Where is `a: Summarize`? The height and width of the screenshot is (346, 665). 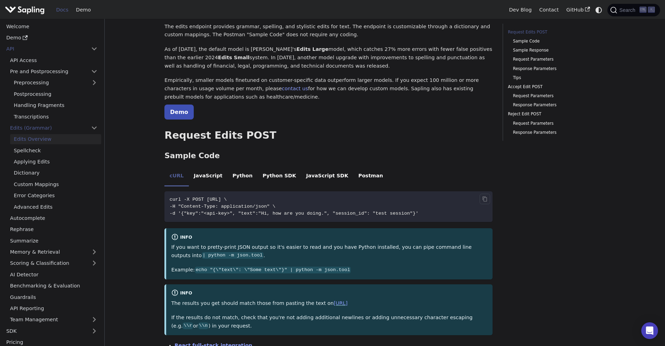 a: Summarize is located at coordinates (54, 241).